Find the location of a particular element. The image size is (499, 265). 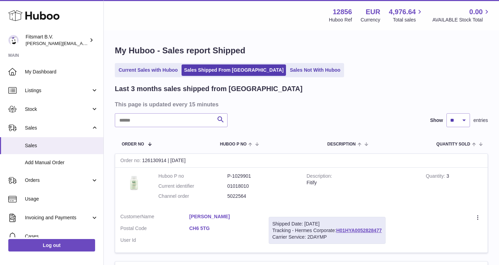

strong: 12856 is located at coordinates (342, 12).